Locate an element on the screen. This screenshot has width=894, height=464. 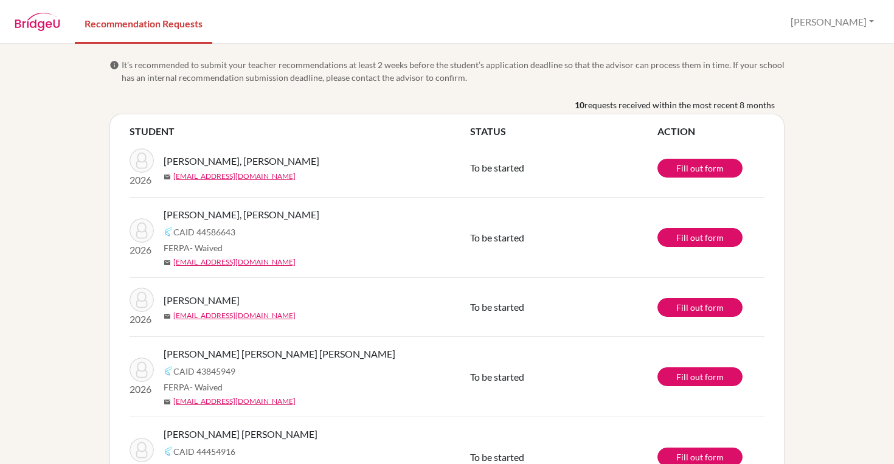
span: CAID 44586643 is located at coordinates (204, 232).